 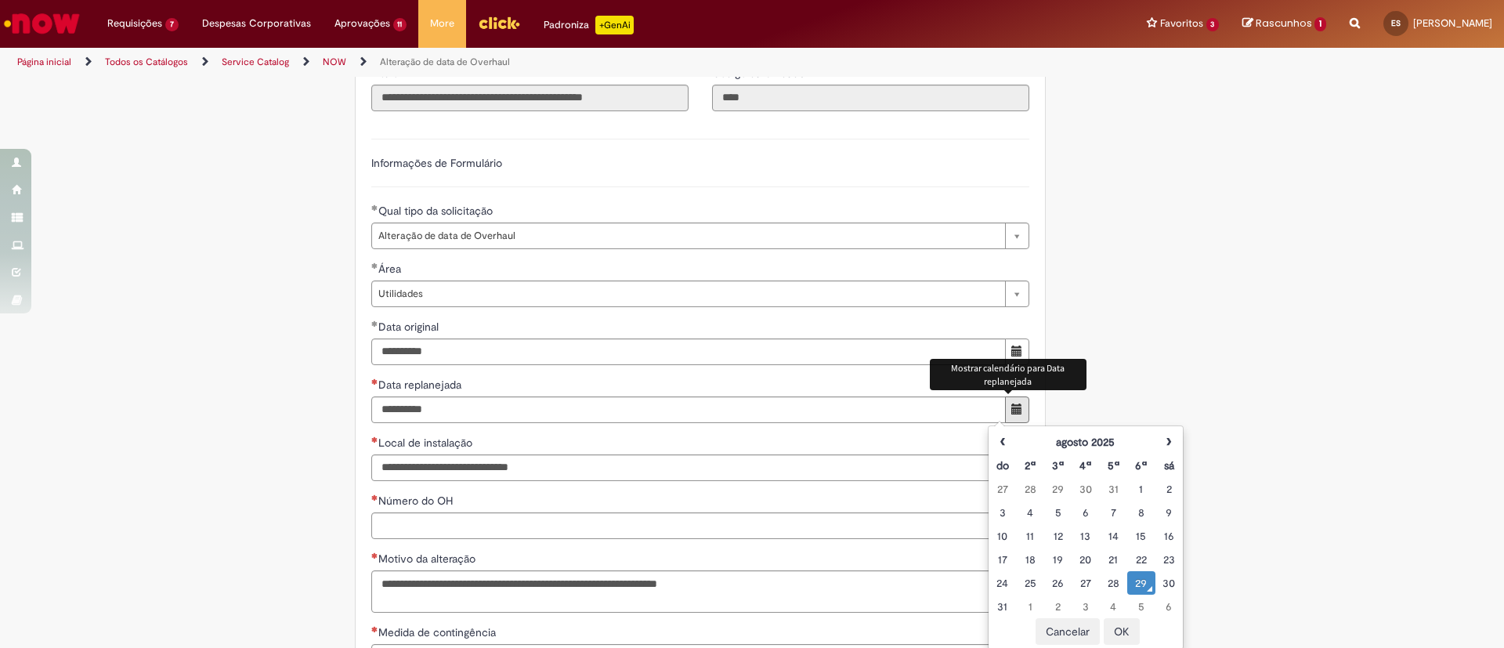 I want to click on input: Número do OH, so click(x=700, y=526).